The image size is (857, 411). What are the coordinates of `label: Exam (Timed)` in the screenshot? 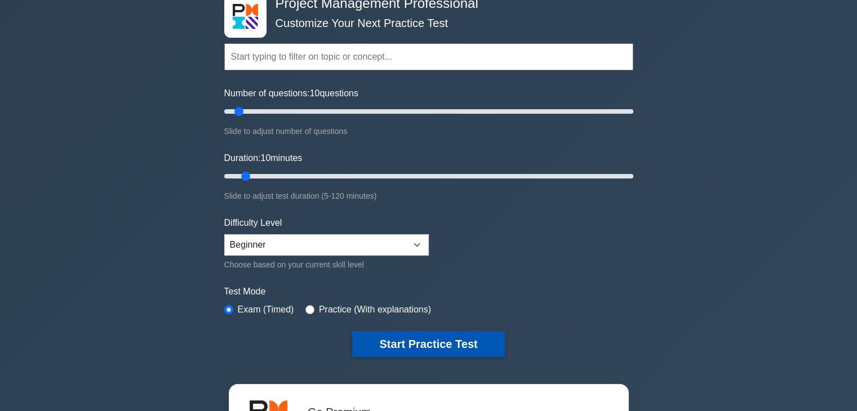 It's located at (266, 310).